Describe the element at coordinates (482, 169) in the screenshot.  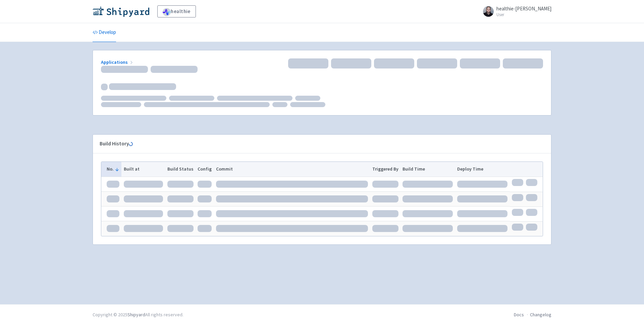
I see `th: Deploy Time` at that location.